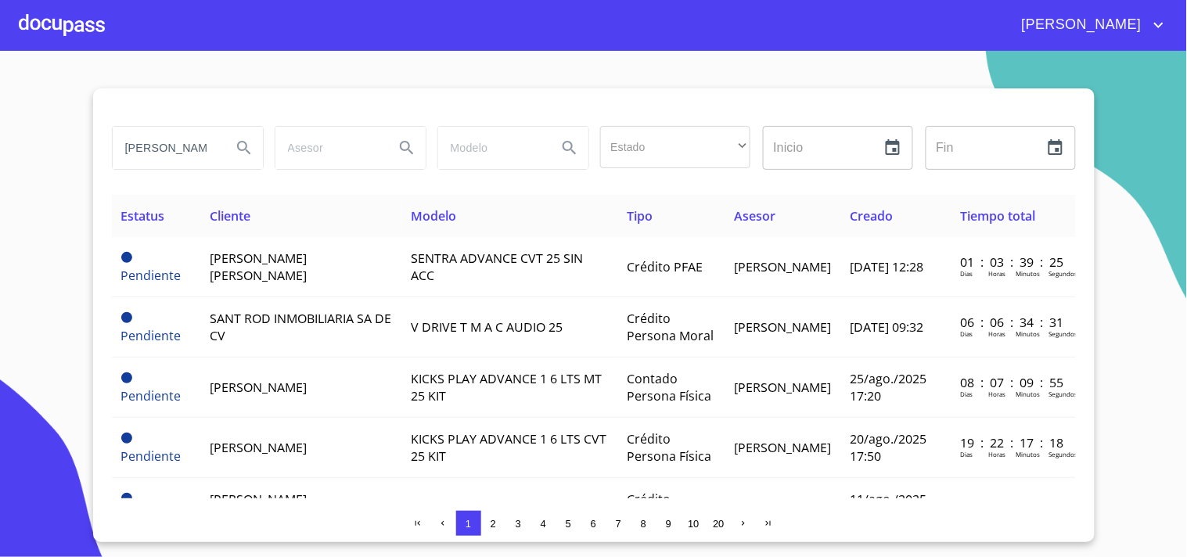 The height and width of the screenshot is (557, 1187). What do you see at coordinates (693, 523) in the screenshot?
I see `span: 10` at bounding box center [693, 523].